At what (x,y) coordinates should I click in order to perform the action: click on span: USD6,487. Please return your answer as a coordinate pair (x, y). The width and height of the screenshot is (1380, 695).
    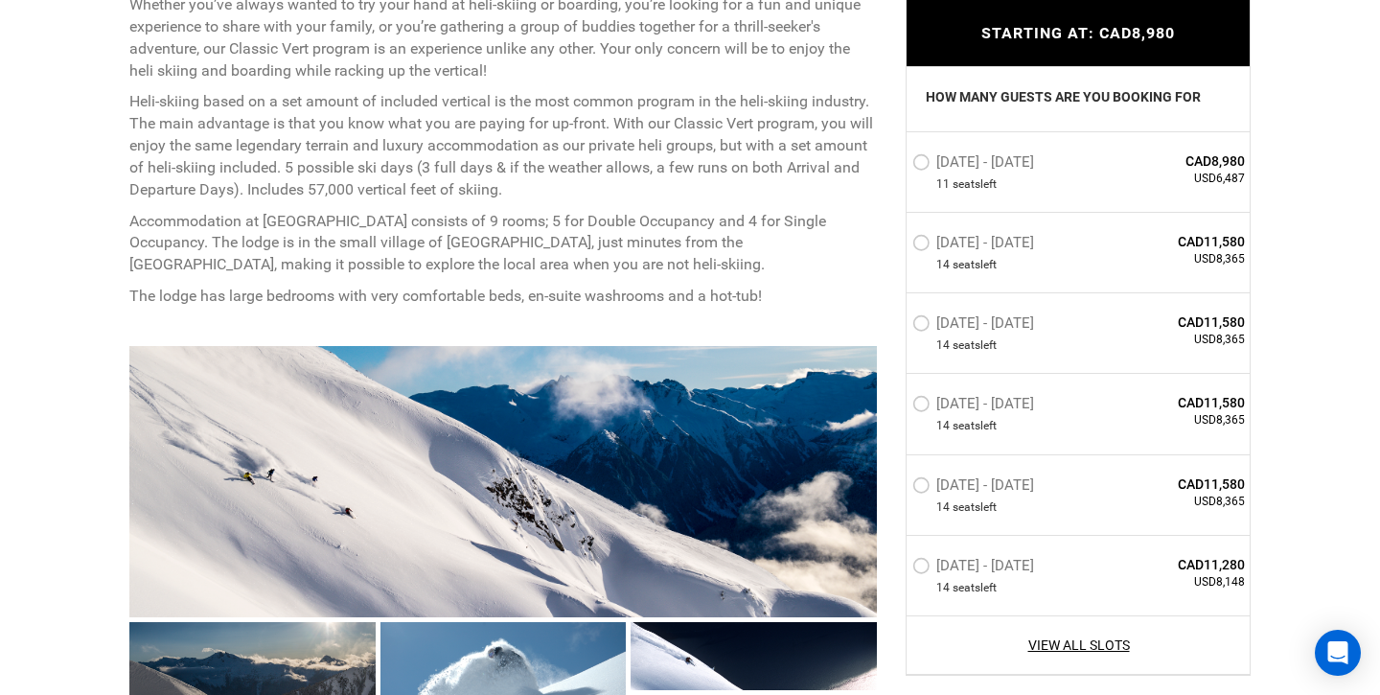
    Looking at the image, I should click on (1175, 178).